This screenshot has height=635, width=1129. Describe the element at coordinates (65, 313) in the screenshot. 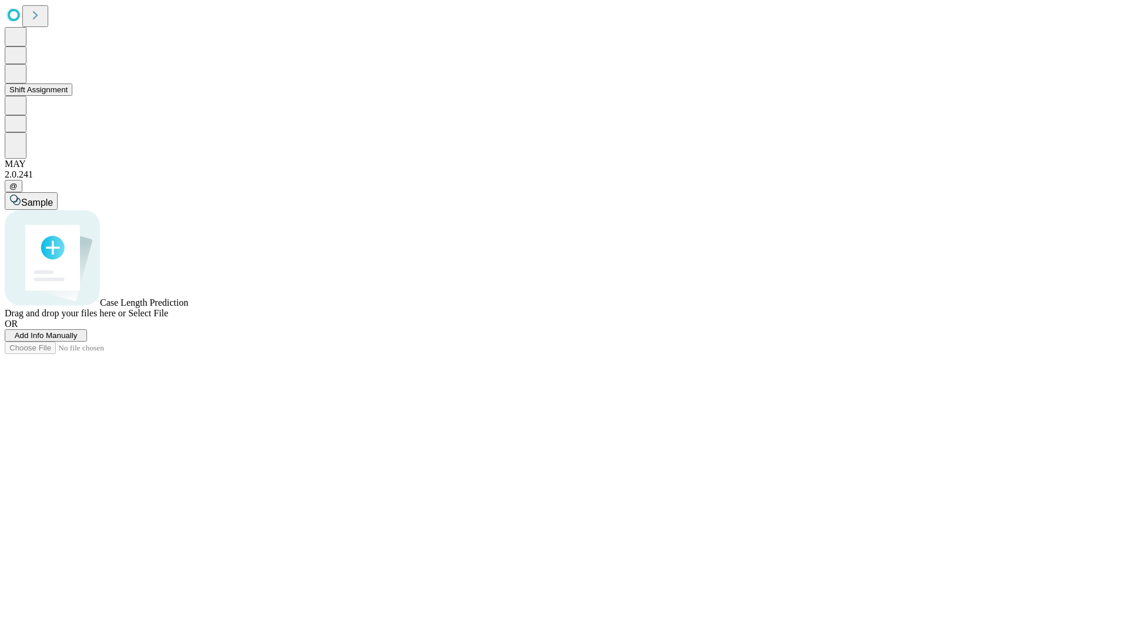

I see `span: Drag and drop your files here or` at that location.